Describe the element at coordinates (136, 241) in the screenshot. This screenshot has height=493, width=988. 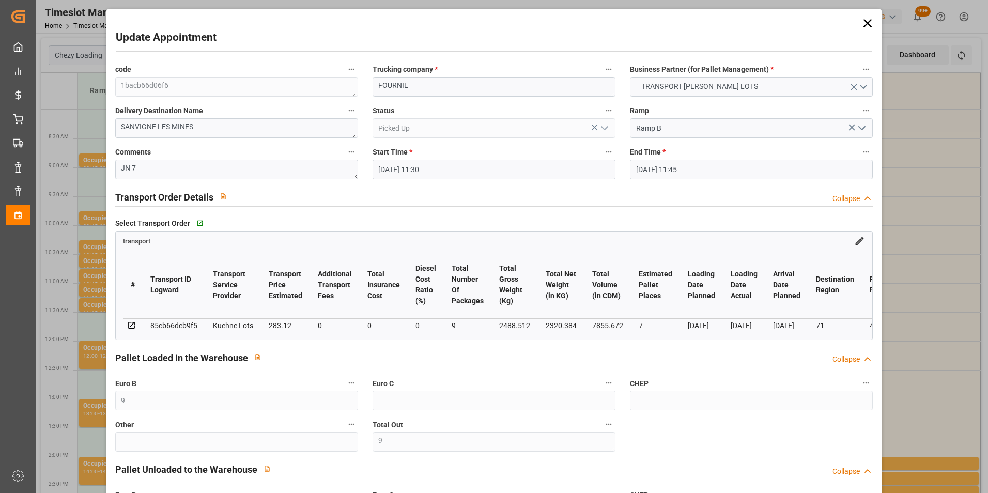
I see `span: transport` at that location.